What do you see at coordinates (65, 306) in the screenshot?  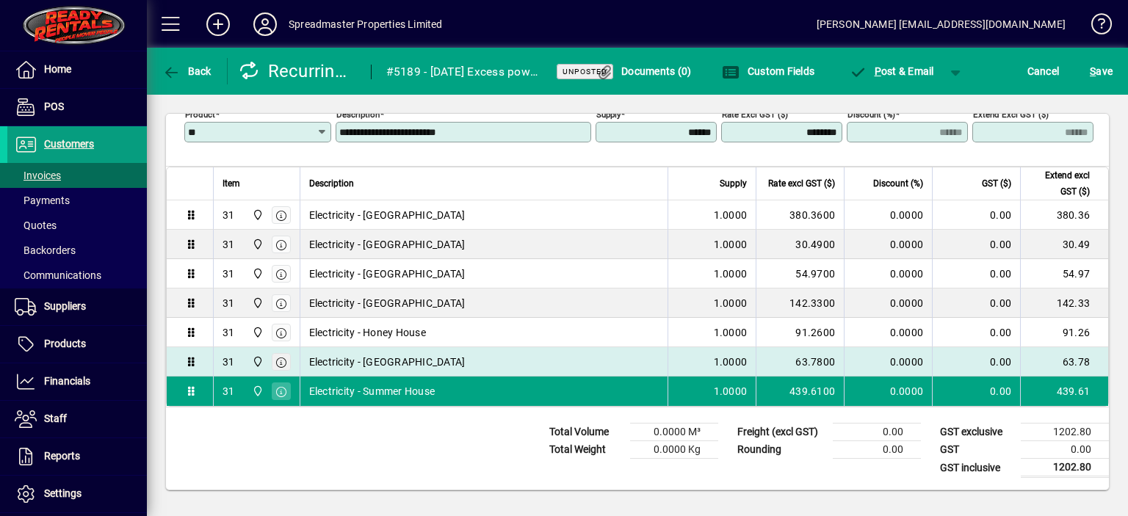 I see `span: Suppliers` at bounding box center [65, 306].